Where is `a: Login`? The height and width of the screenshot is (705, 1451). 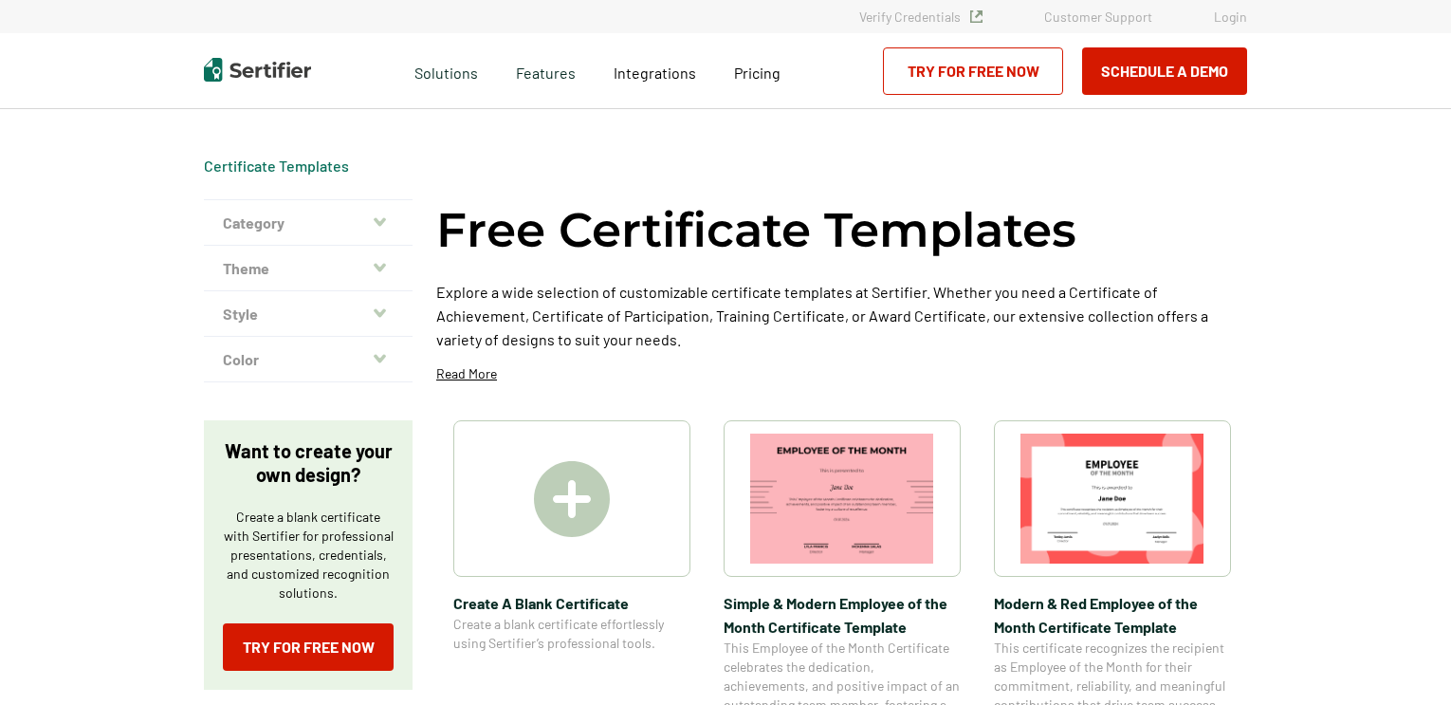
a: Login is located at coordinates (1230, 16).